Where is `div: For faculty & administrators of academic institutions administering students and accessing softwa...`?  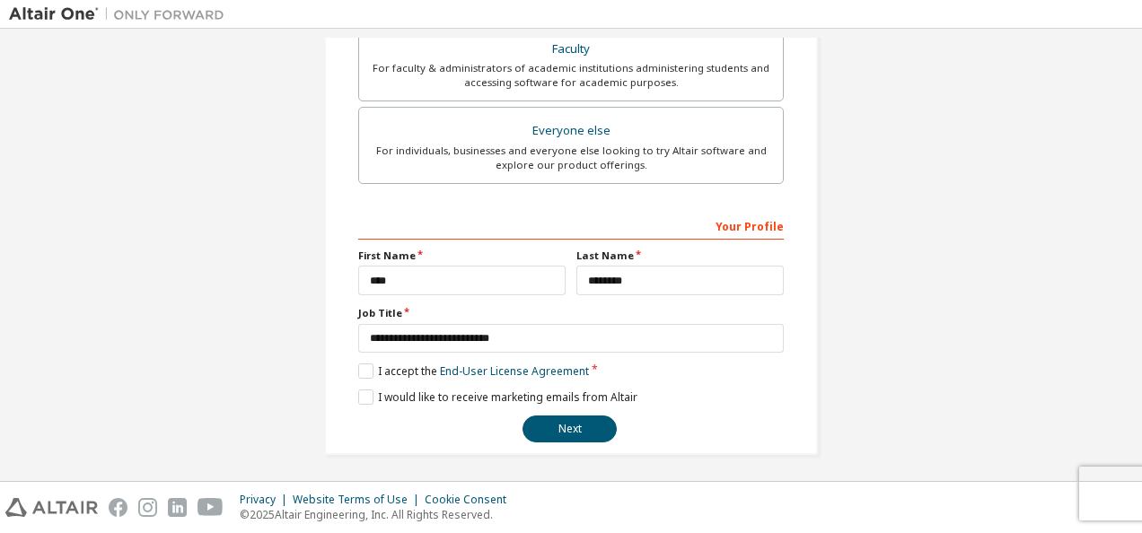 div: For faculty & administrators of academic institutions administering students and accessing softwa... is located at coordinates (571, 75).